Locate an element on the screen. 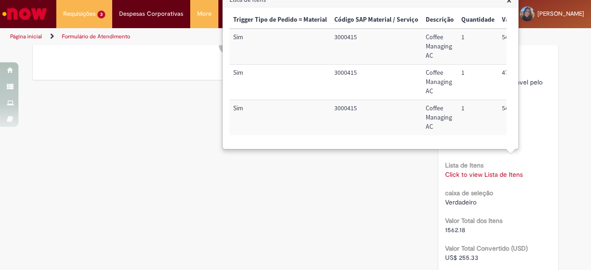 The width and height of the screenshot is (591, 270). th: Código SAP Material / Serviço is located at coordinates (376, 20).